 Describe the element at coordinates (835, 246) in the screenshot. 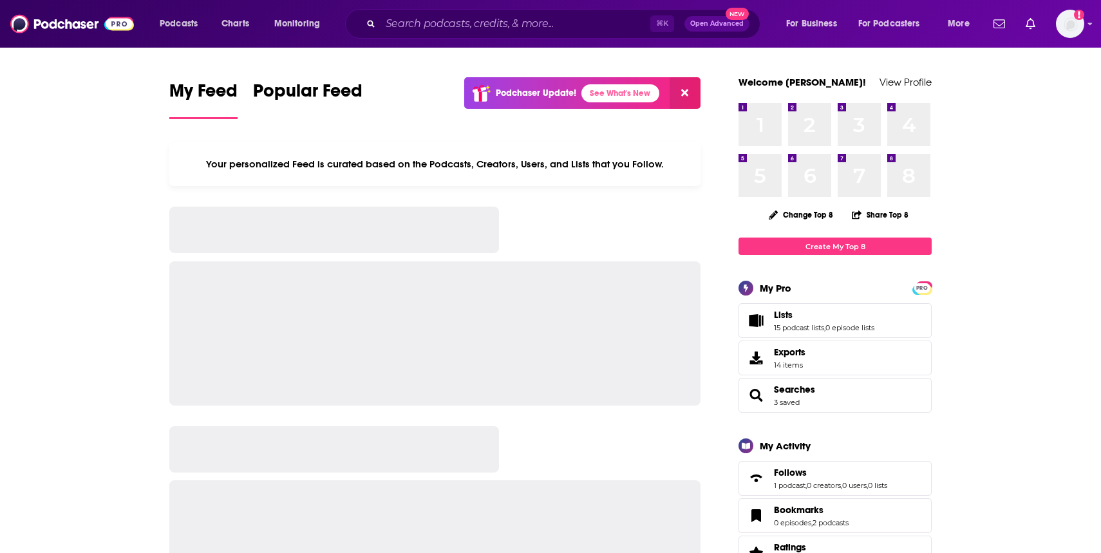

I see `a: Create My Top 8` at that location.